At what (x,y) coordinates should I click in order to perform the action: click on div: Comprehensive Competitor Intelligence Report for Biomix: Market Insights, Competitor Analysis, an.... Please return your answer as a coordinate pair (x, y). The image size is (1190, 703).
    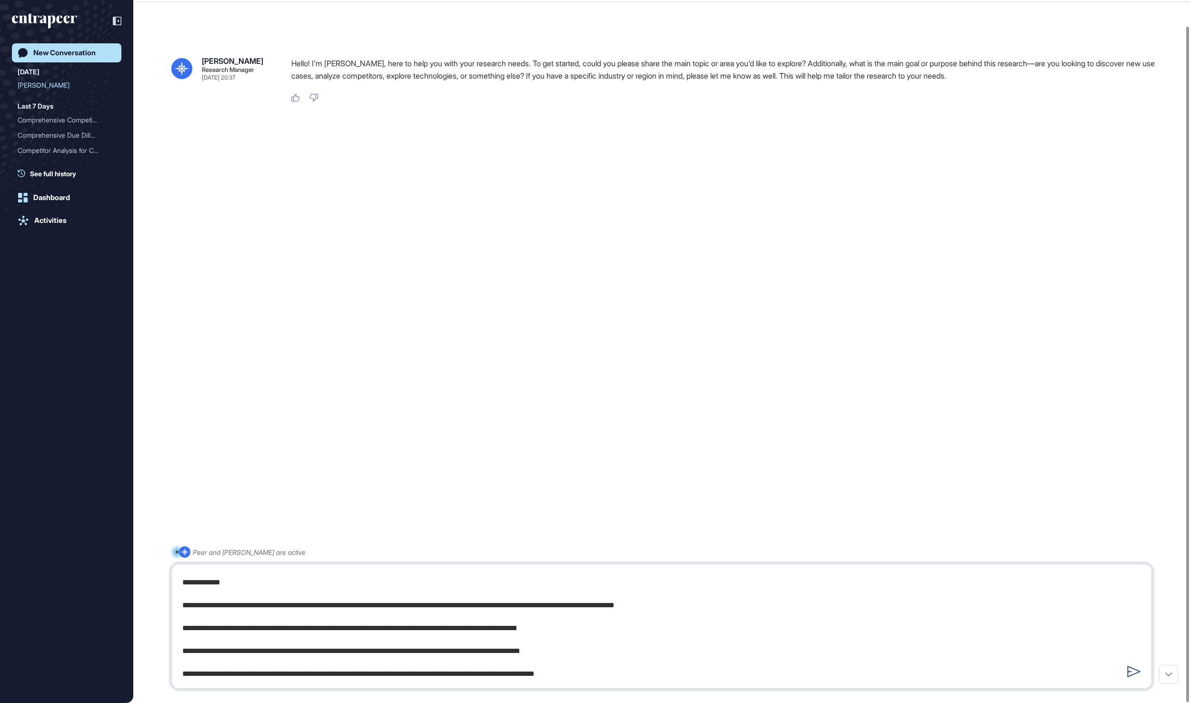
    Looking at the image, I should click on (67, 120).